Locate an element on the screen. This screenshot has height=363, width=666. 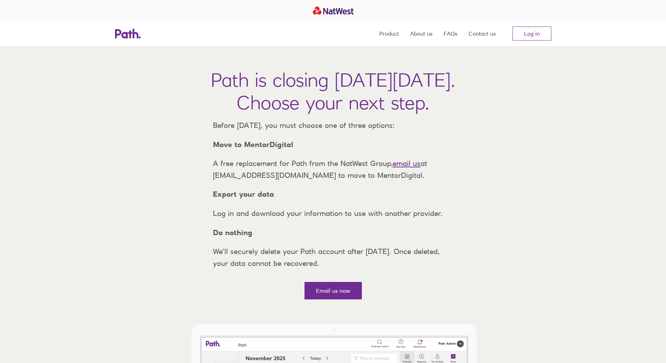
strong: Move to MentorDigital is located at coordinates (253, 144).